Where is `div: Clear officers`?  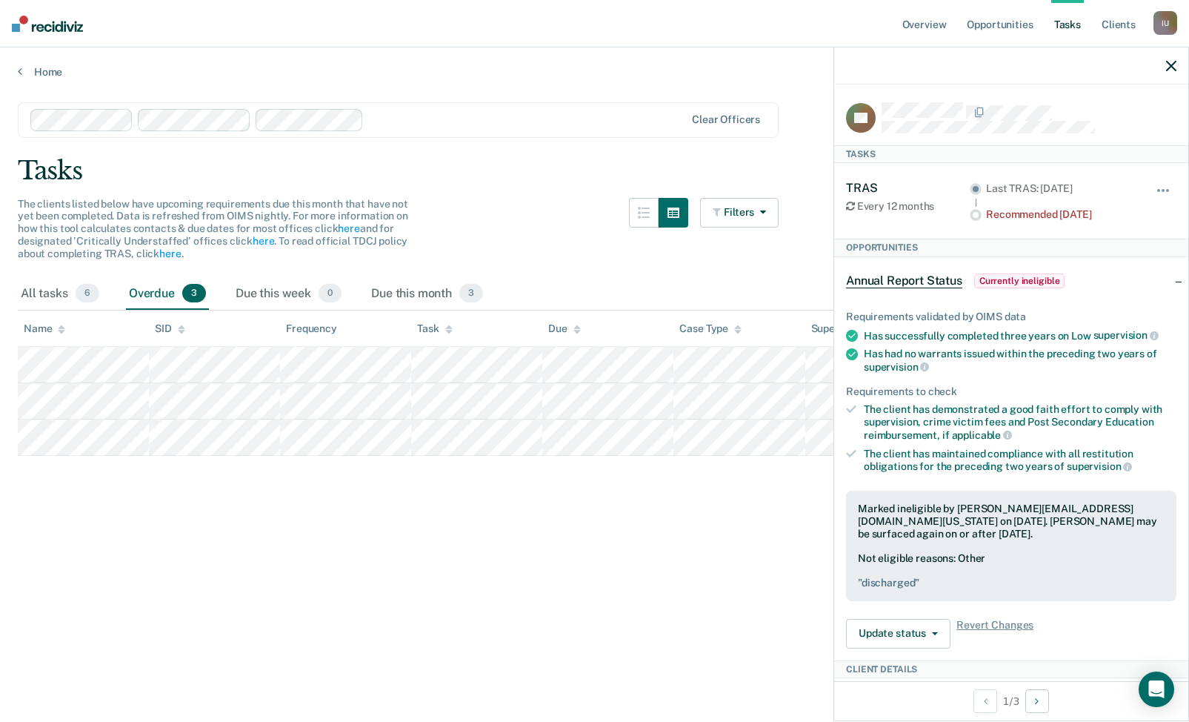 div: Clear officers is located at coordinates (726, 119).